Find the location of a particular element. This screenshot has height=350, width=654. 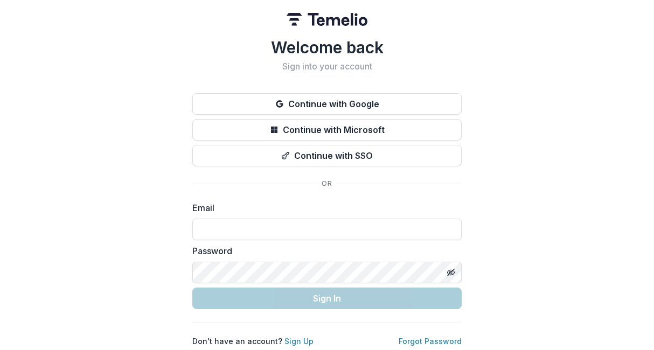

img: Temelio is located at coordinates (327, 19).